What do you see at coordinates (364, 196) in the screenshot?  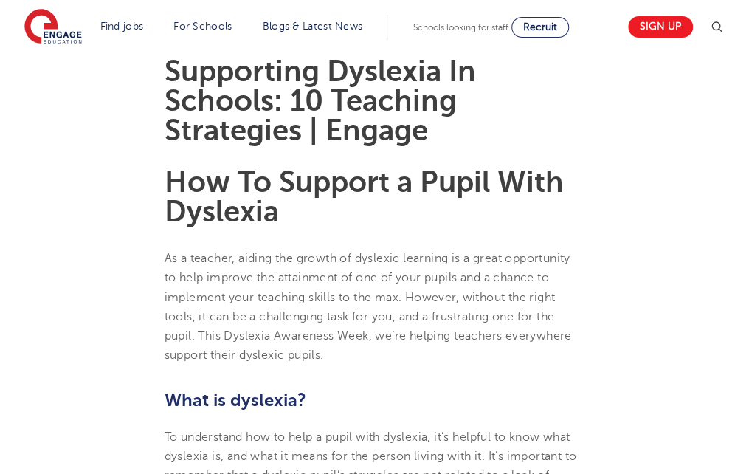 I see `b: How To Support a Pupil With Dyslexia` at bounding box center [364, 196].